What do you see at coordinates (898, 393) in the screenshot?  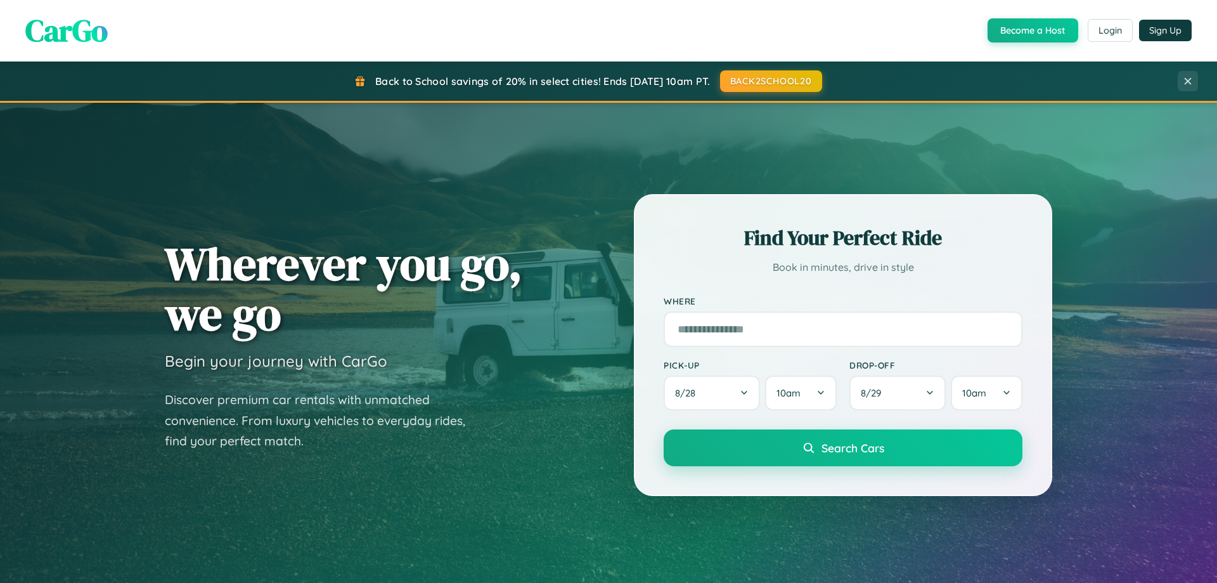 I see `button: 8/29` at bounding box center [898, 393].